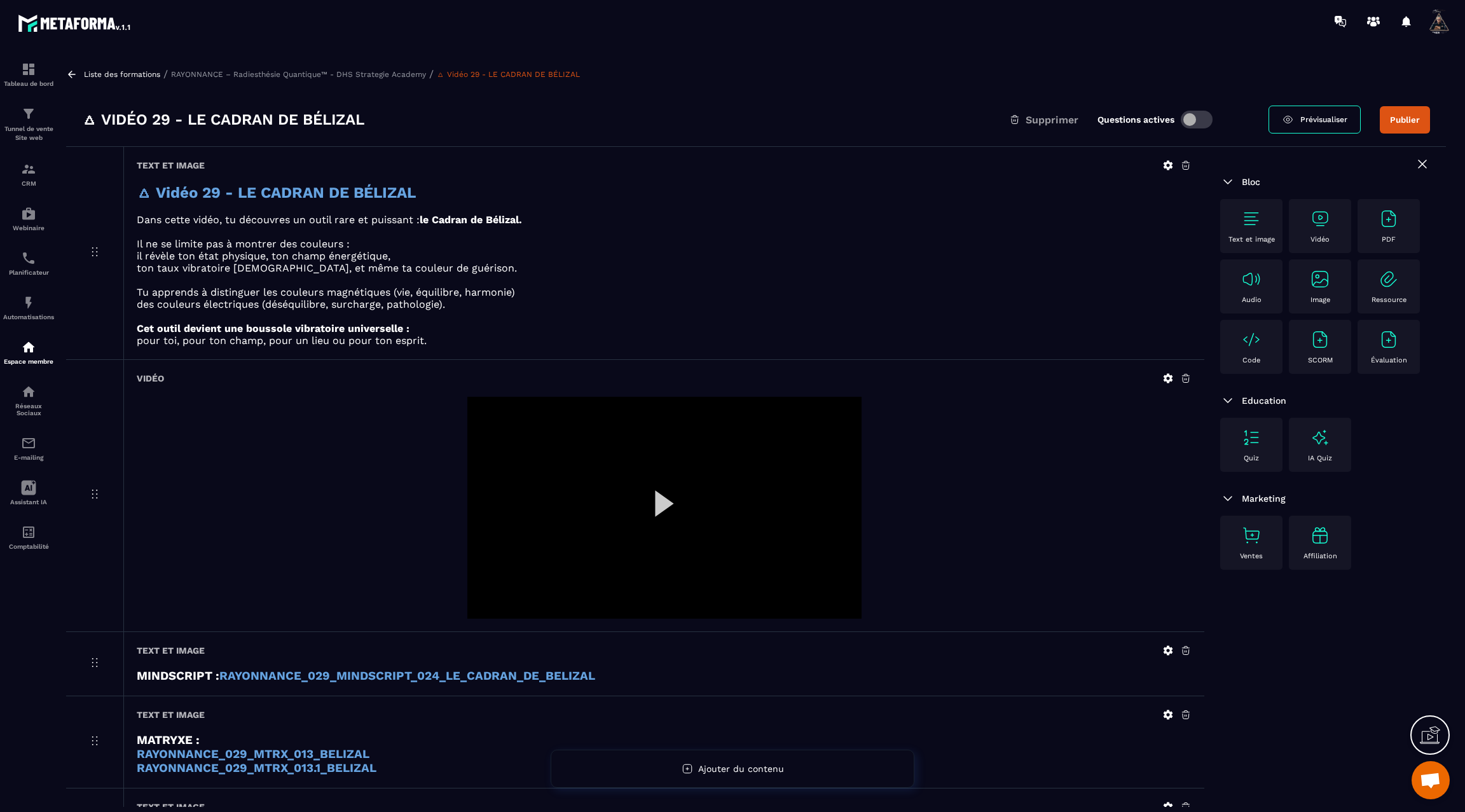 This screenshot has height=812, width=1465. What do you see at coordinates (29, 493) in the screenshot?
I see `a: Assistant IA` at bounding box center [29, 493].